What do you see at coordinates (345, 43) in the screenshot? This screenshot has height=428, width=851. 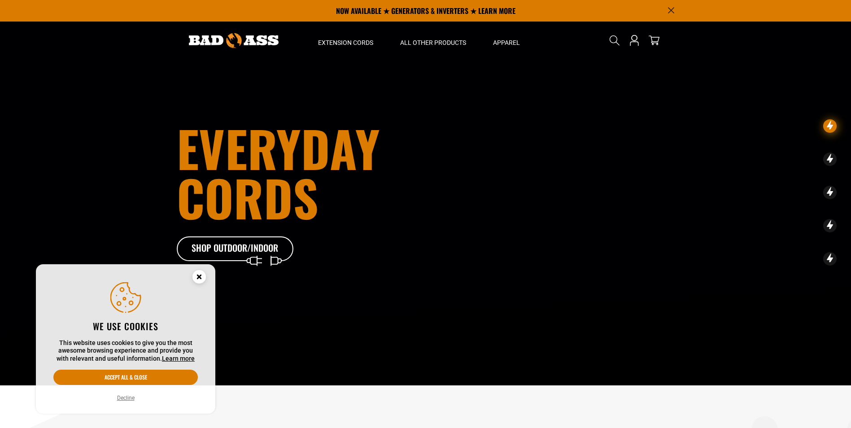 I see `span: Extension Cords` at bounding box center [345, 43].